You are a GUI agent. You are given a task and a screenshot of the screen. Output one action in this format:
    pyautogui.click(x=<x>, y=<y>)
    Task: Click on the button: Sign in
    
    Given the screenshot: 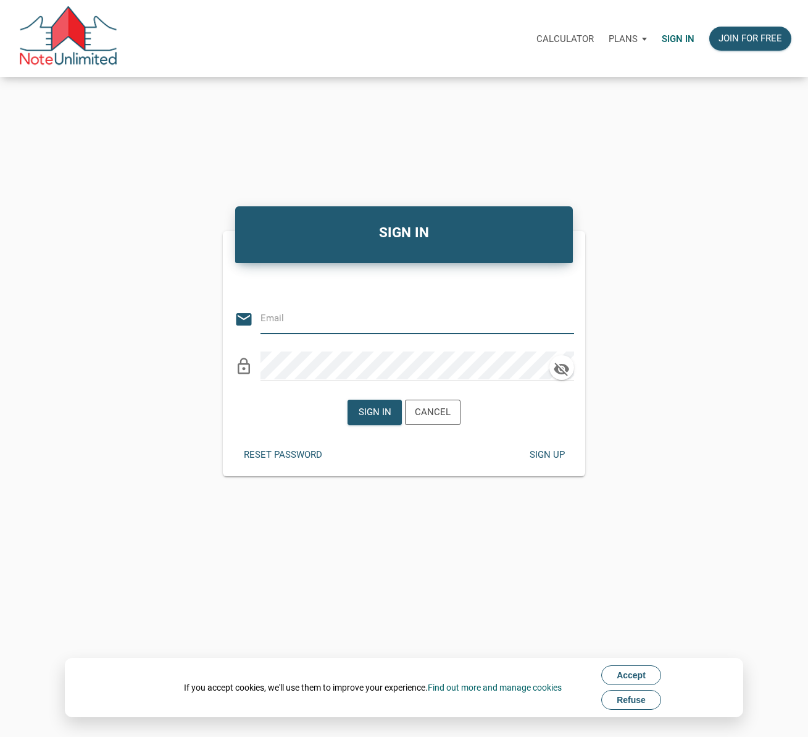 What is the action you would take?
    pyautogui.click(x=375, y=412)
    